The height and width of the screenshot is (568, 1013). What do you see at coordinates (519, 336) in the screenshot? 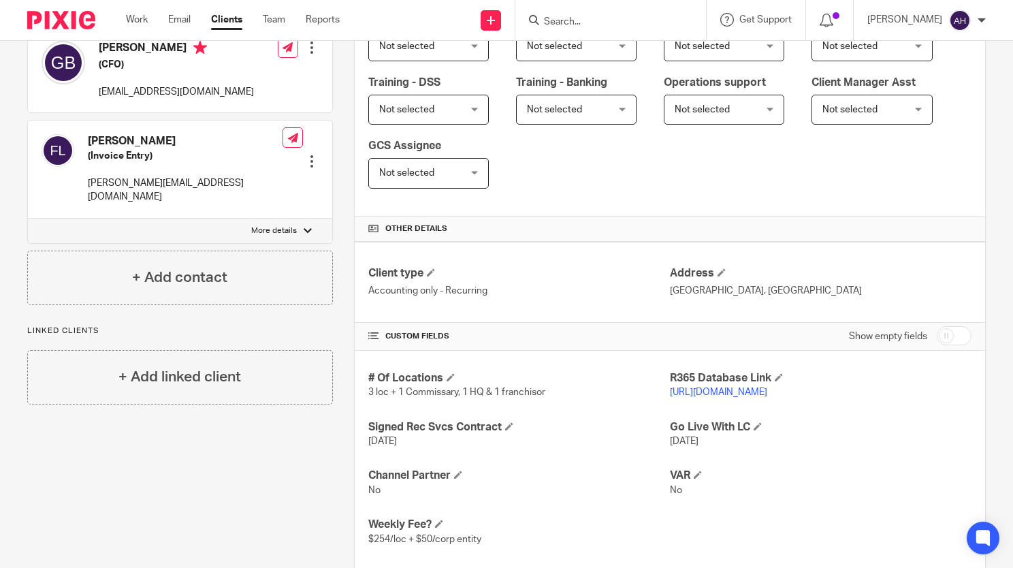
I see `h4: CUSTOM FIELDS` at bounding box center [519, 336].